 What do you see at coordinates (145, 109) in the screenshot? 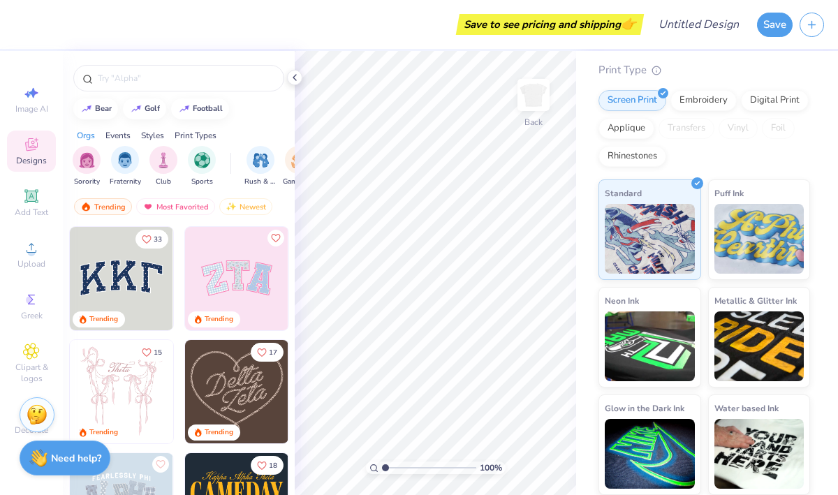
I see `button: golf` at bounding box center [145, 109].